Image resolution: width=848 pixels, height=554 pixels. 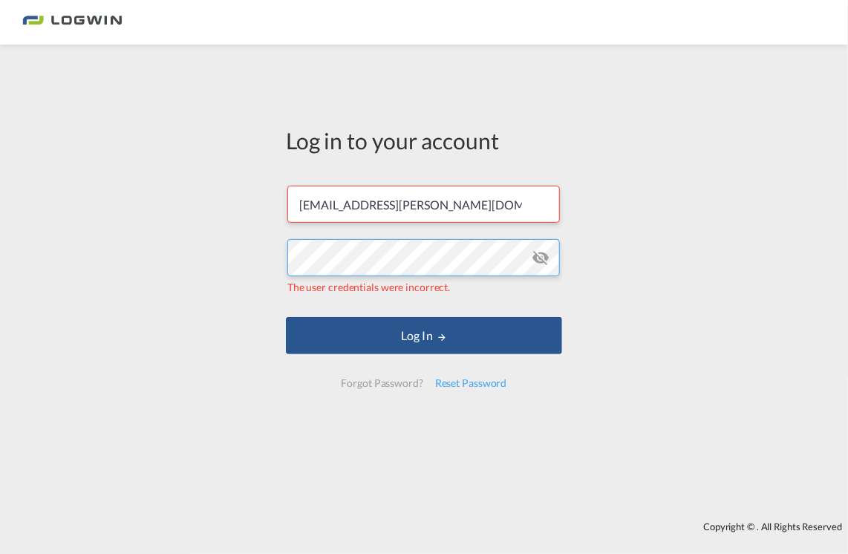 I want to click on img: bc73a0e0d8c111efacd525e4c8ad7d32.png, so click(x=72, y=22).